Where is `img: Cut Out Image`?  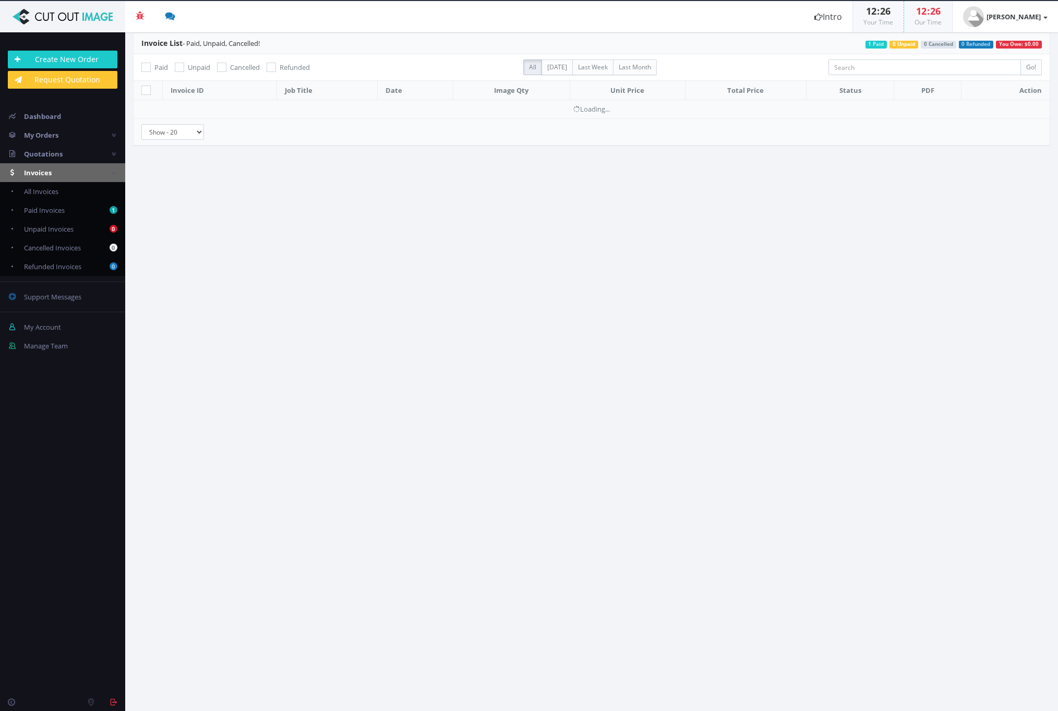 img: Cut Out Image is located at coordinates (63, 17).